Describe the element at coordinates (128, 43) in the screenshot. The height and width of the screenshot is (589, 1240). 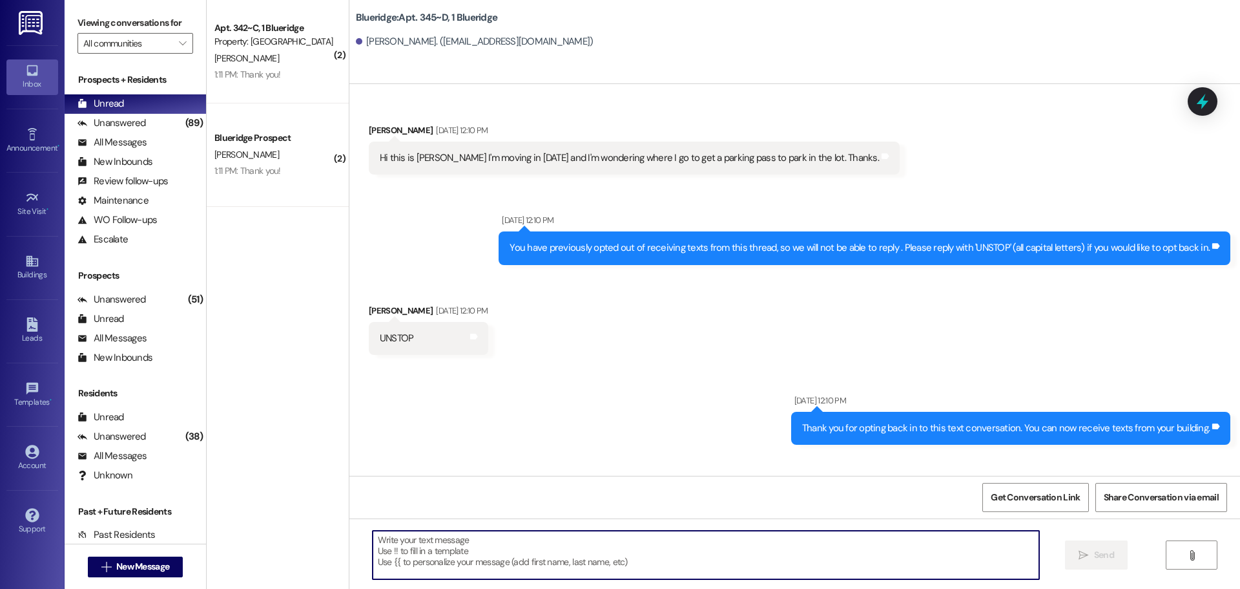
I see `input: All communities` at that location.